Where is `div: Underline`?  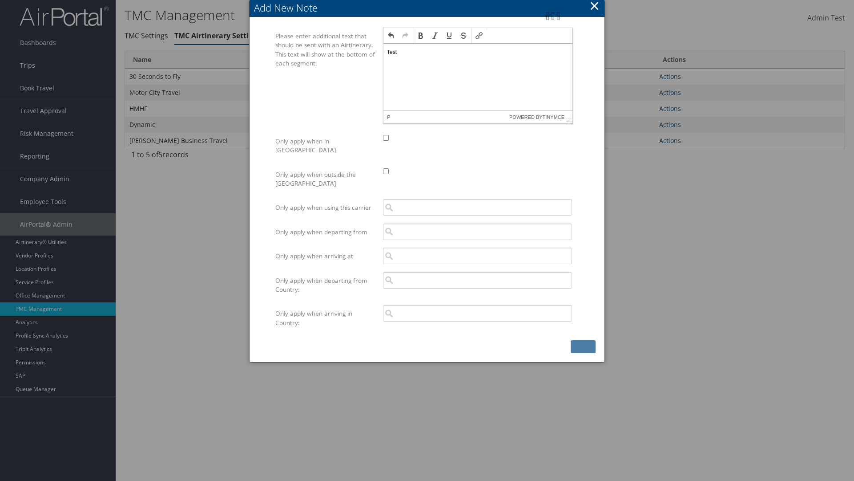 div: Underline is located at coordinates (449, 36).